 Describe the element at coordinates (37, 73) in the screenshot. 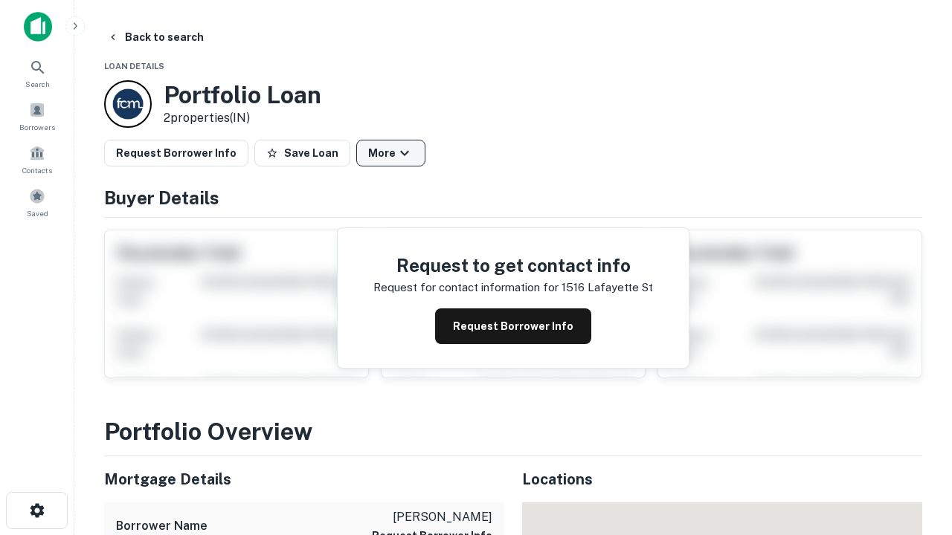

I see `div: Search` at that location.